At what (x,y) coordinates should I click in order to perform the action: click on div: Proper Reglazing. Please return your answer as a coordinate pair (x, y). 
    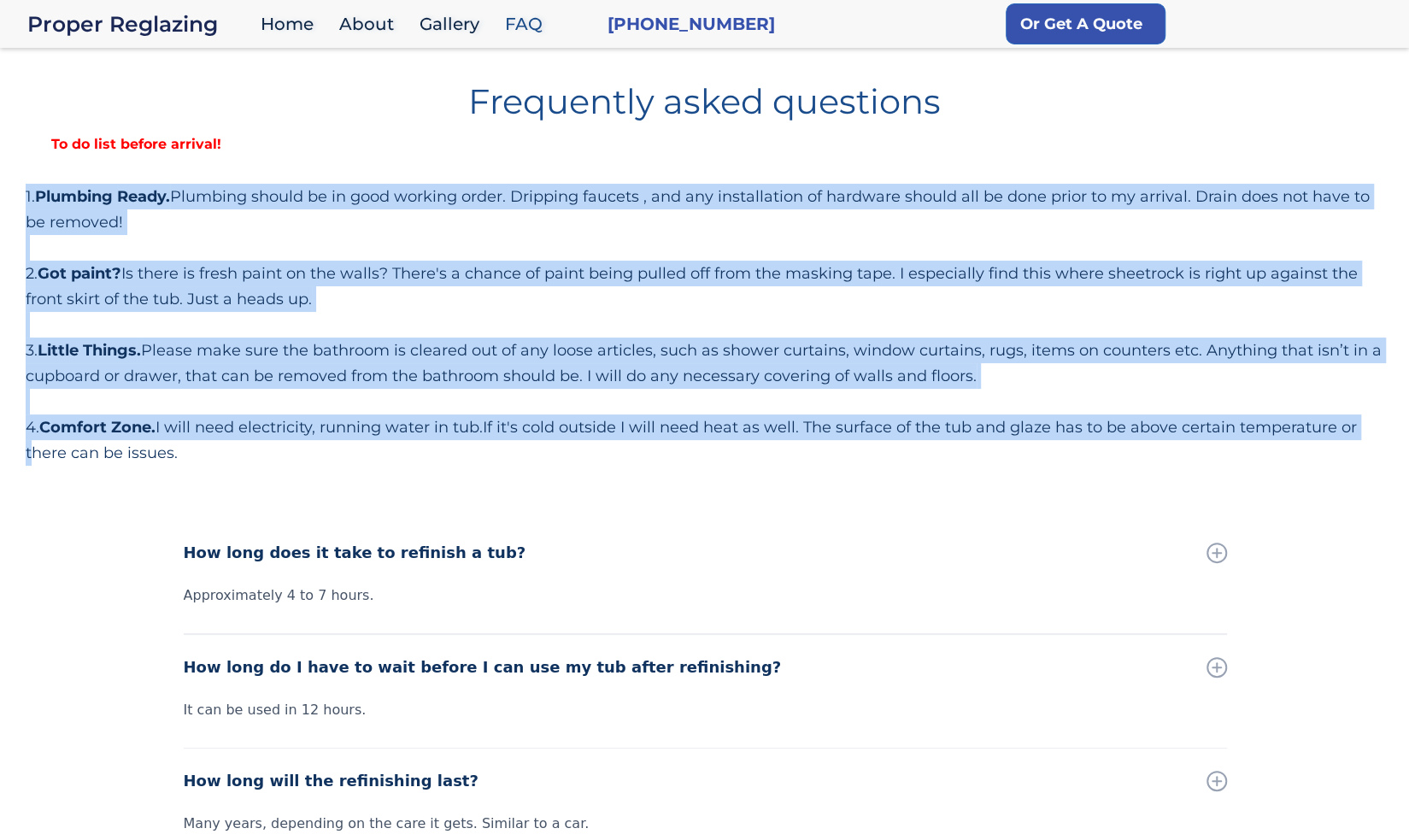
    Looking at the image, I should click on (139, 24).